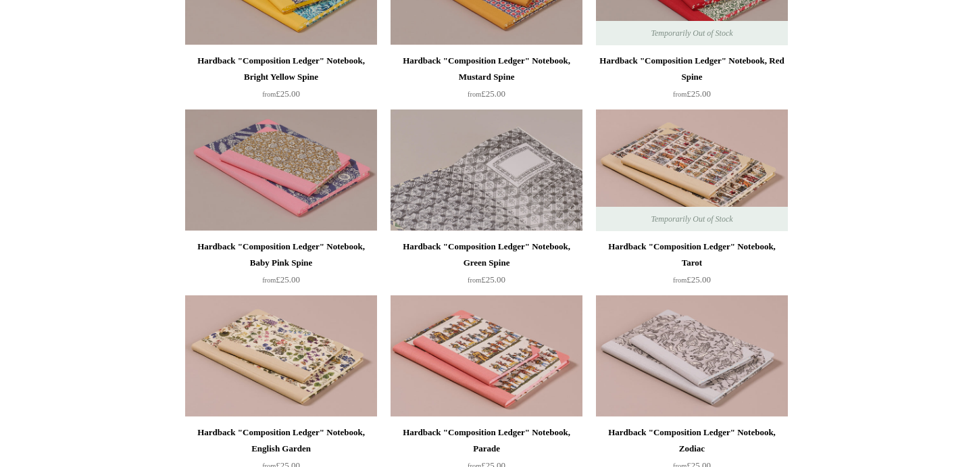 This screenshot has height=467, width=973. What do you see at coordinates (281, 170) in the screenshot?
I see `img: Hardback "Composition Ledger" Notebook, Baby Pink Spine` at bounding box center [281, 170].